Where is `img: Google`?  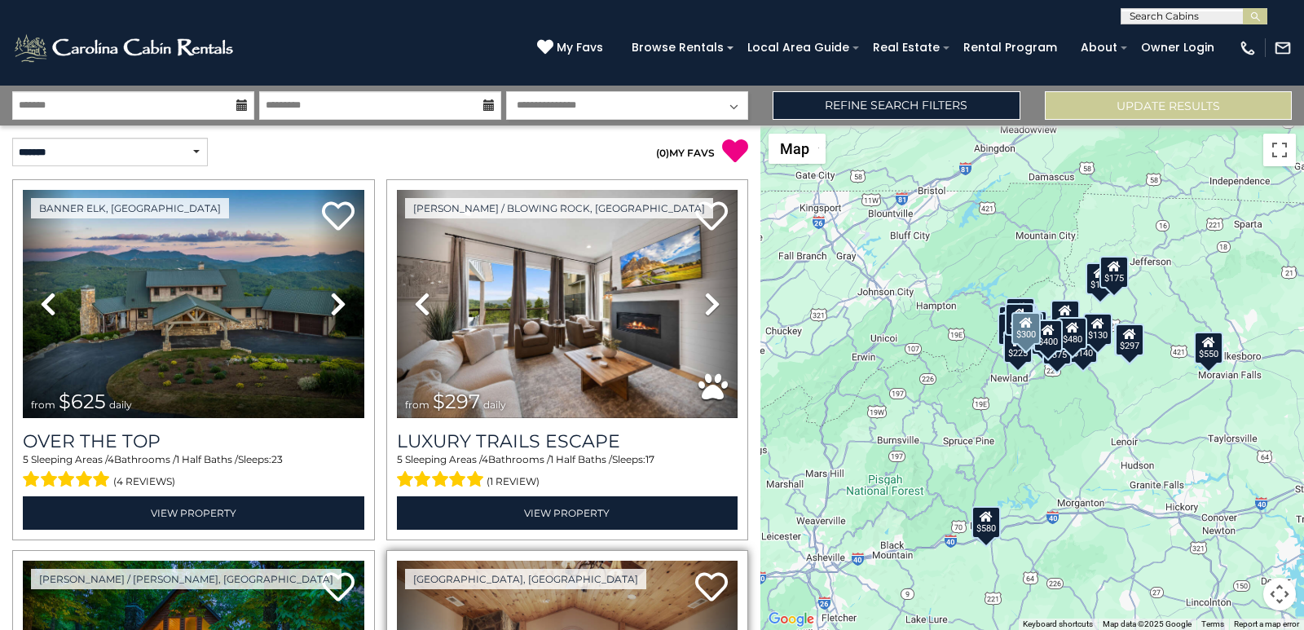
img: Google is located at coordinates (791, 619).